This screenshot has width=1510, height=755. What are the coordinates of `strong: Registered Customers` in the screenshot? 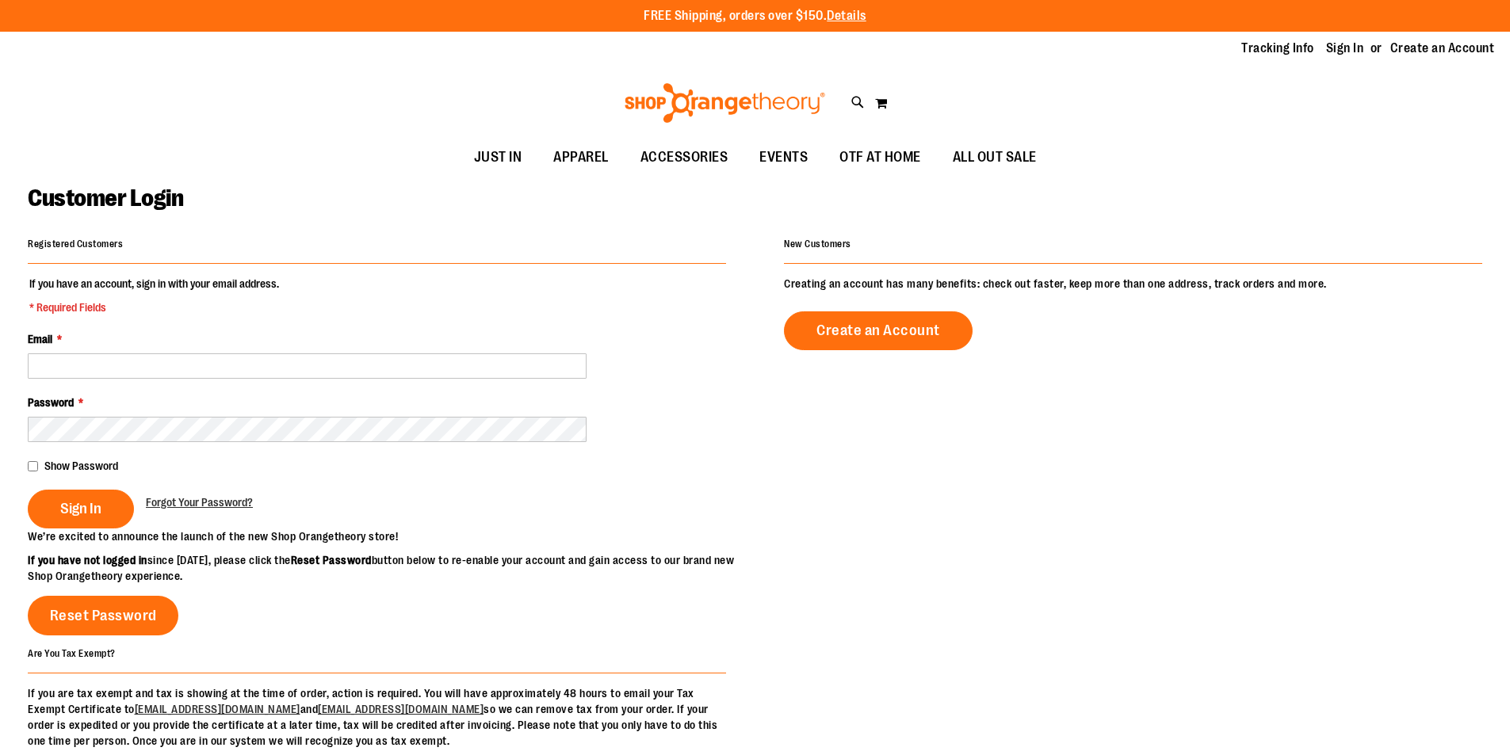 It's located at (75, 244).